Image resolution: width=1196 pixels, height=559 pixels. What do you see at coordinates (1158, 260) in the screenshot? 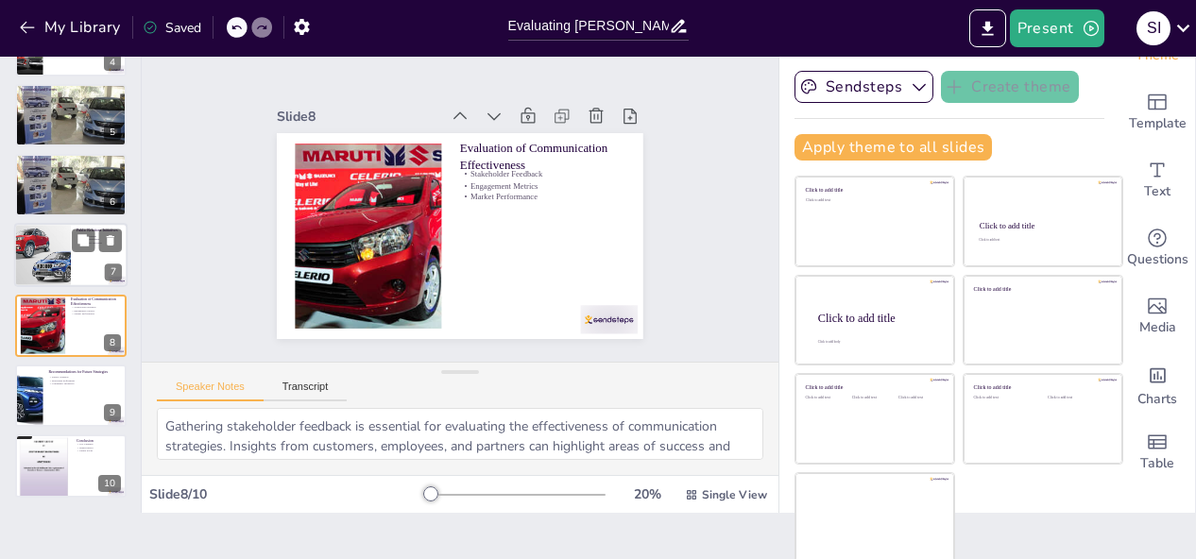
I see `span: Questions` at bounding box center [1158, 260].